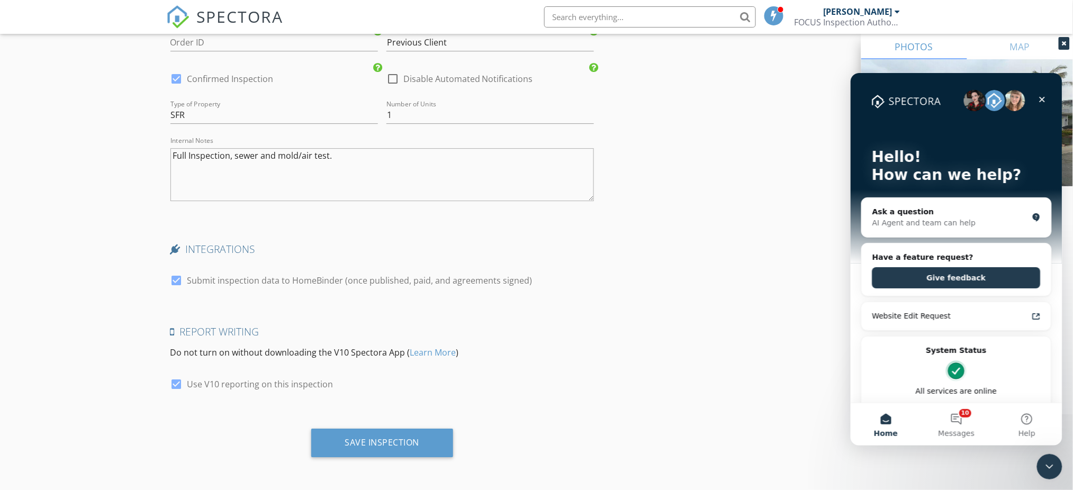 The image size is (1073, 490). What do you see at coordinates (106, 205) in the screenshot?
I see `button: Give feedback` at bounding box center [106, 205].